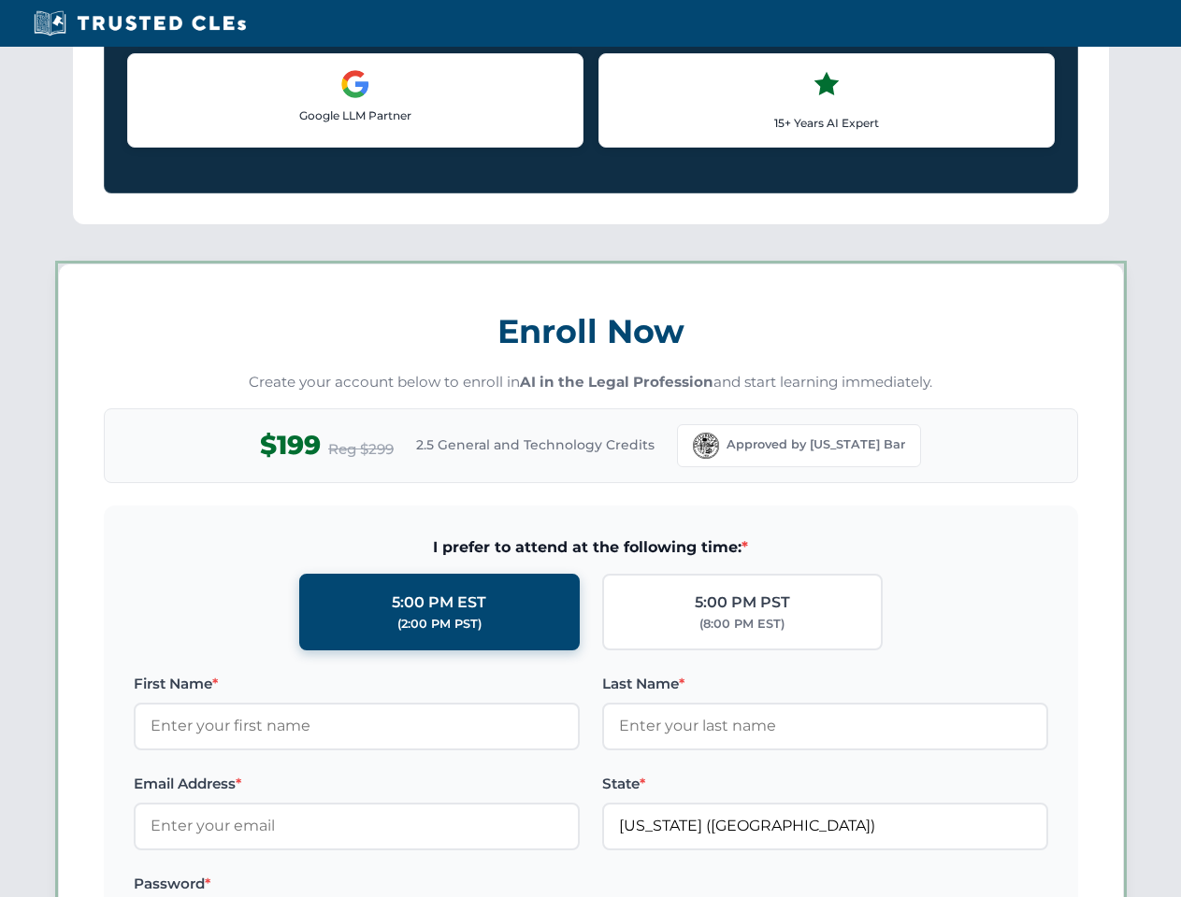 The width and height of the screenshot is (1181, 897). I want to click on span: $199, so click(290, 445).